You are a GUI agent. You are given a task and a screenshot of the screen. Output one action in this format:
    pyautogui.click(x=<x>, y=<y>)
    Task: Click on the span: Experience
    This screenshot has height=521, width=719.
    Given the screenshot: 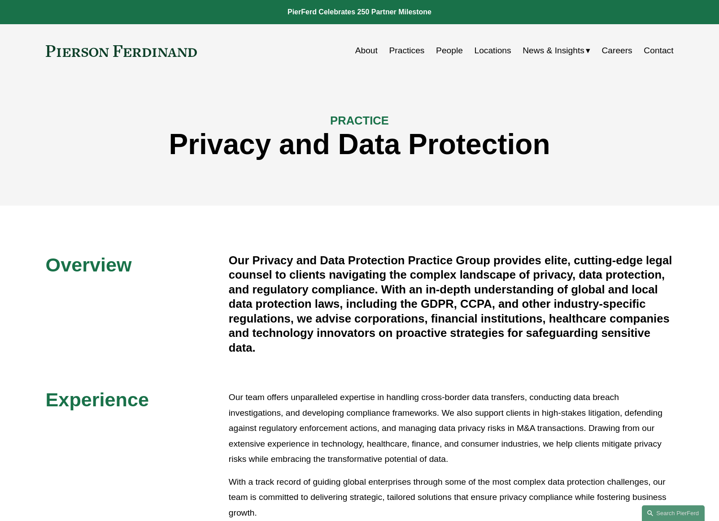 What is the action you would take?
    pyautogui.click(x=97, y=400)
    